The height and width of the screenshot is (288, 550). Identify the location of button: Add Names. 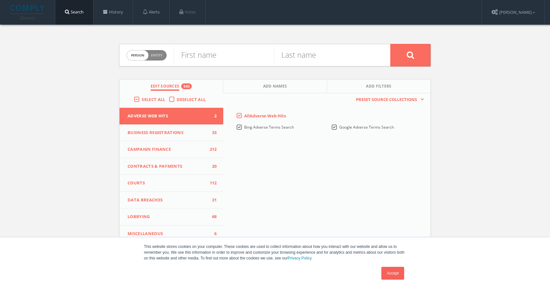
(275, 86).